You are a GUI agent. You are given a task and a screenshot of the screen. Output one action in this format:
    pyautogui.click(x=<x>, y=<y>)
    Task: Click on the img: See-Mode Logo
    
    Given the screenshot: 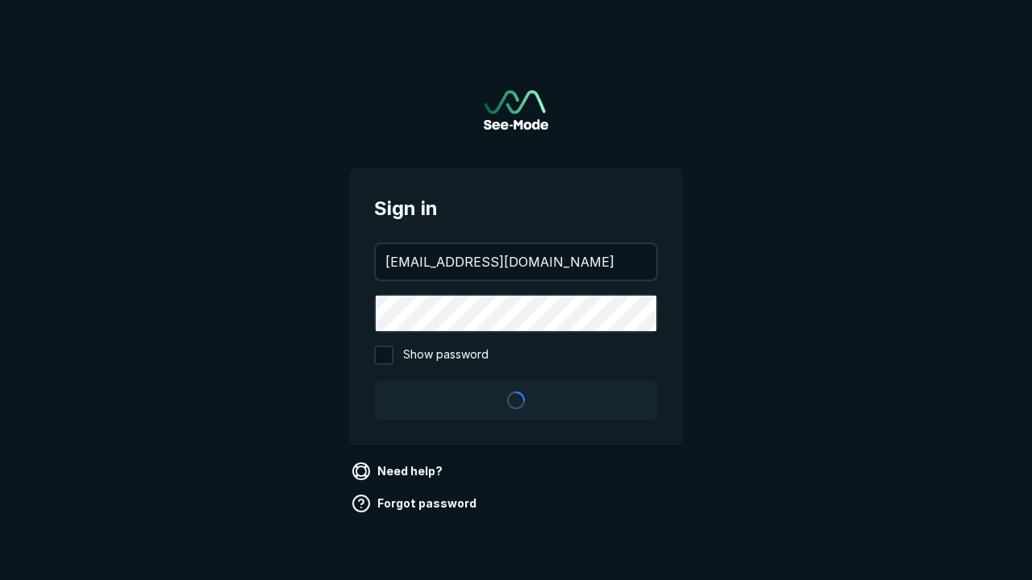 What is the action you would take?
    pyautogui.click(x=516, y=110)
    